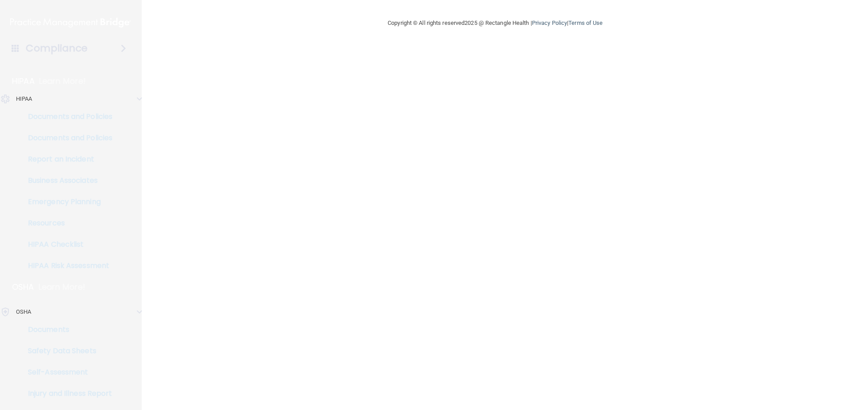  What do you see at coordinates (66, 266) in the screenshot?
I see `p: HIPAA Risk Assessment` at bounding box center [66, 266].